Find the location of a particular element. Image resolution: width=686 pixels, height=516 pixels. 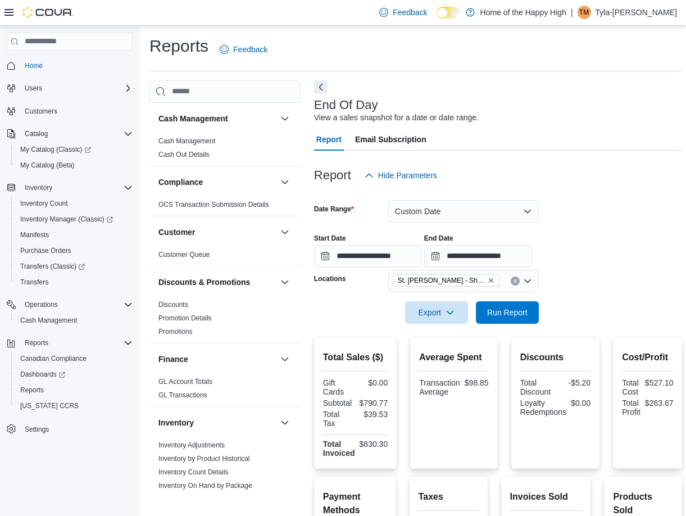

button: Home is located at coordinates (70, 65).